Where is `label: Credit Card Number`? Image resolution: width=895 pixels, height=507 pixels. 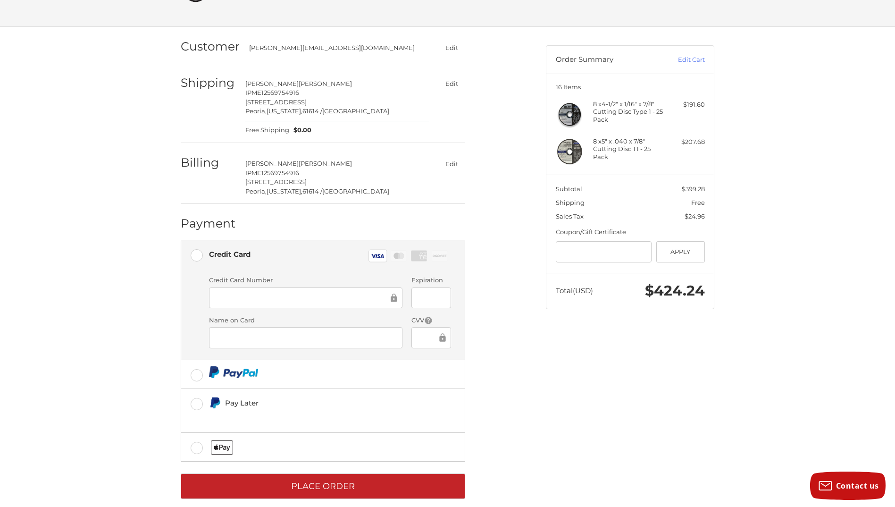
label: Credit Card Number is located at coordinates (306, 280).